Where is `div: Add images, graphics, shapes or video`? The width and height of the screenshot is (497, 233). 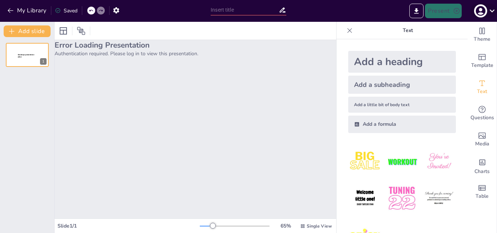 div: Add images, graphics, shapes or video is located at coordinates (482, 140).